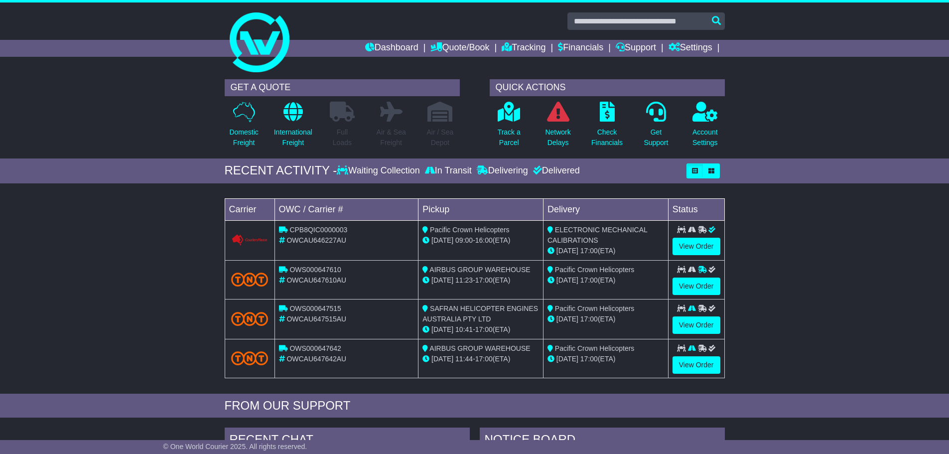 The width and height of the screenshot is (949, 454). I want to click on a: Quote/Book, so click(460, 48).